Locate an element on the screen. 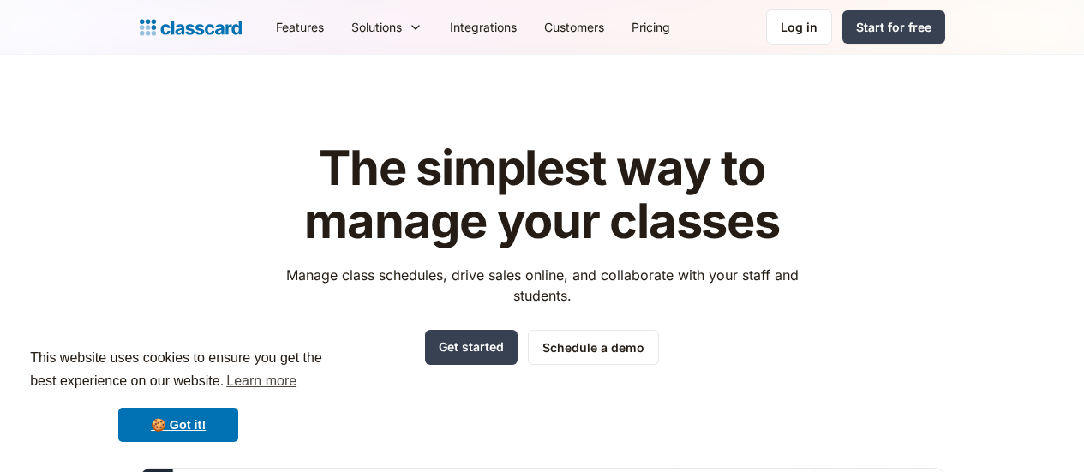 This screenshot has height=472, width=1084. a: Get started is located at coordinates (471, 347).